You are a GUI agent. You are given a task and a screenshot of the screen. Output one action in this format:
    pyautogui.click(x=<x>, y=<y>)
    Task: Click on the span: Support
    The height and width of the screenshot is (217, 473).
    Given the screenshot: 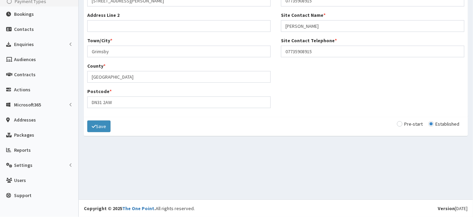 What is the action you would take?
    pyautogui.click(x=23, y=195)
    